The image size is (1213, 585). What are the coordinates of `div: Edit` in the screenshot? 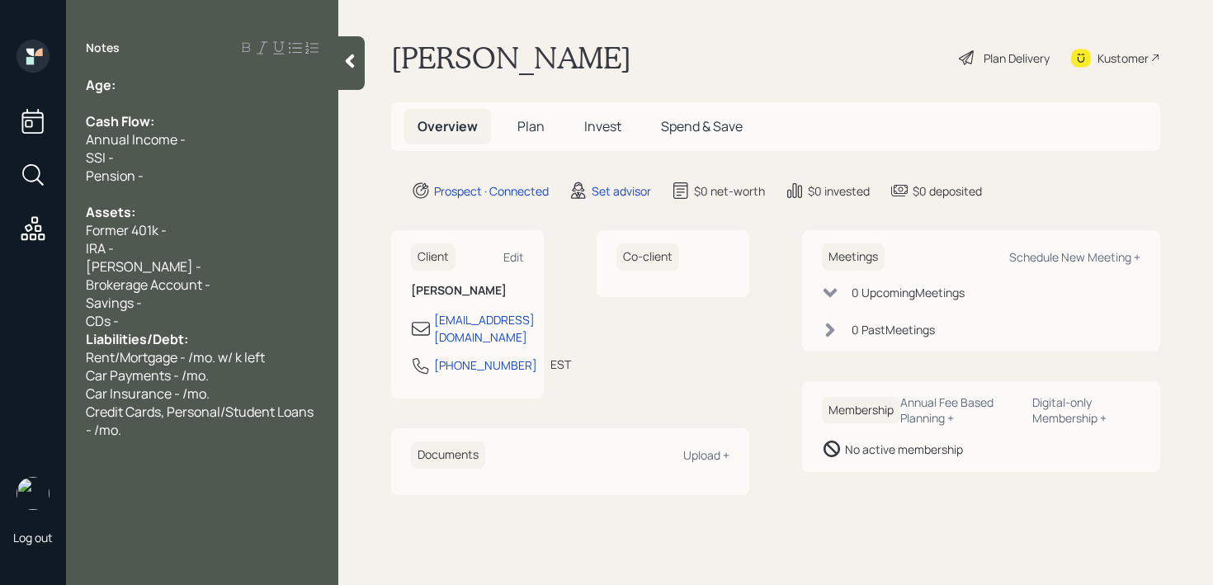 It's located at (513, 257).